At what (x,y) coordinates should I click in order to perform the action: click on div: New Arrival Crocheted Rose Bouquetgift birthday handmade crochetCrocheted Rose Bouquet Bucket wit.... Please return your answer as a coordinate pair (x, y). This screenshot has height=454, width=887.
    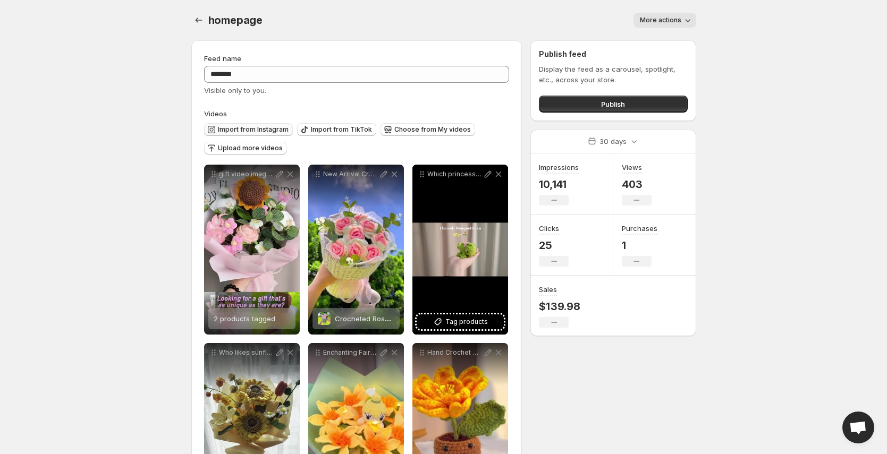
    Looking at the image, I should click on (356, 250).